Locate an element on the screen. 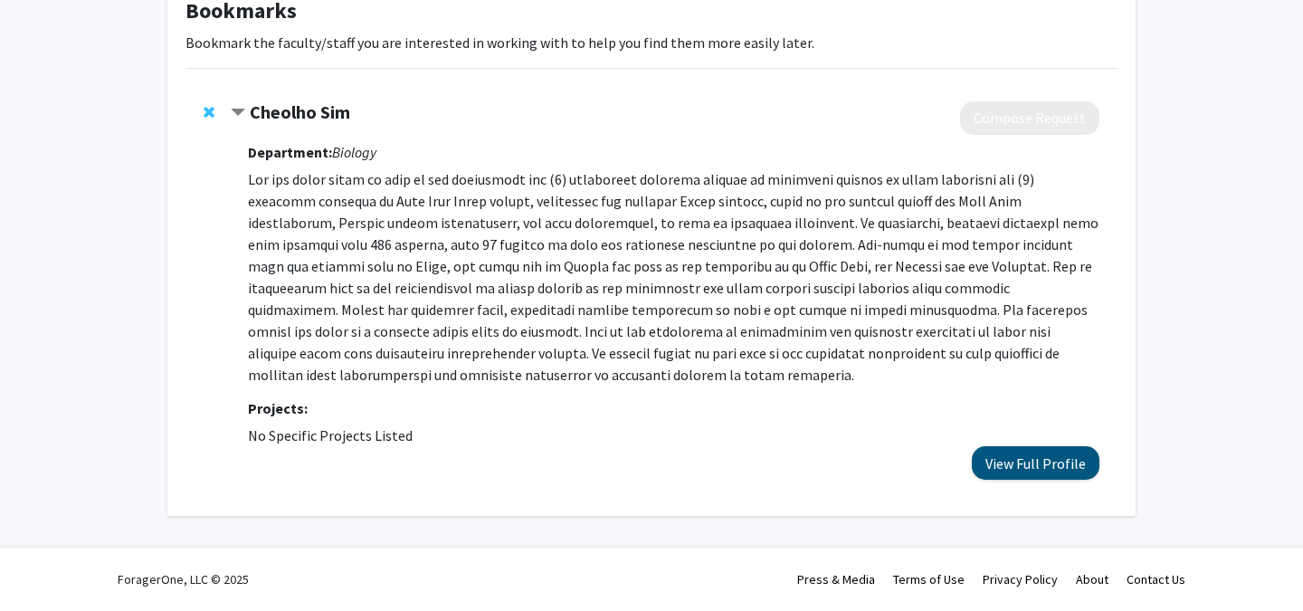  div: ForagerOne, LLC © 2025 is located at coordinates (183, 579).